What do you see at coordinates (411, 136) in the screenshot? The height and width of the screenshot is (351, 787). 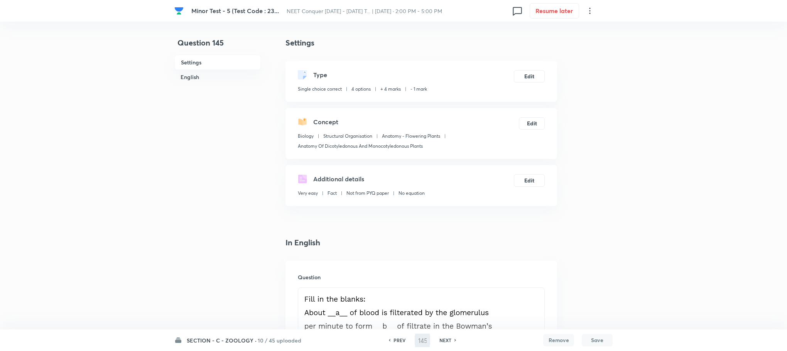 I see `p: Anatomy - Flowering Plants` at bounding box center [411, 136].